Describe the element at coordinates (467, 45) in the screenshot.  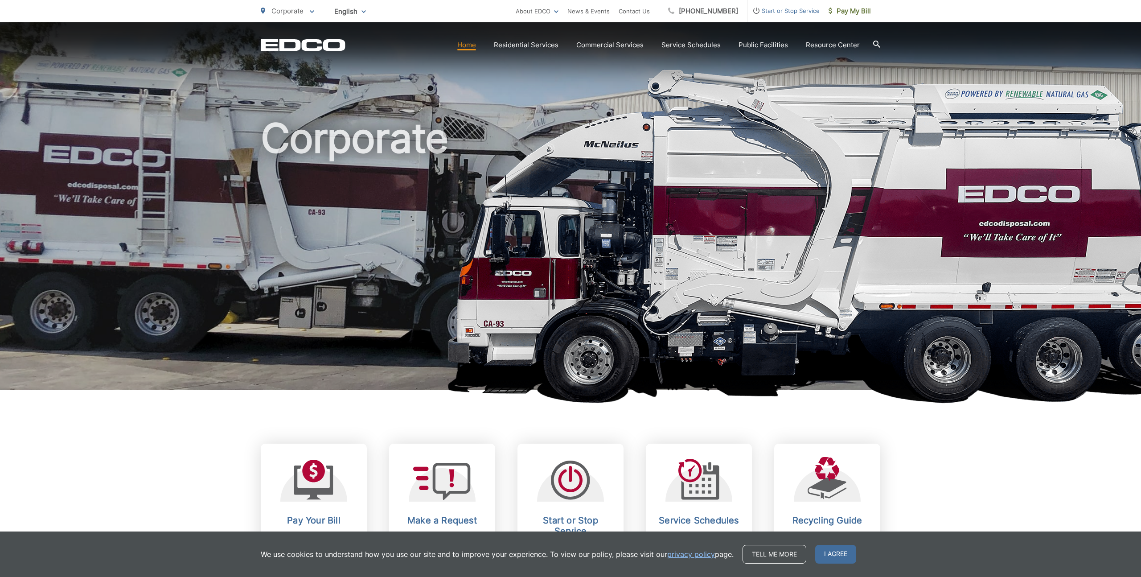
I see `a: Home` at that location.